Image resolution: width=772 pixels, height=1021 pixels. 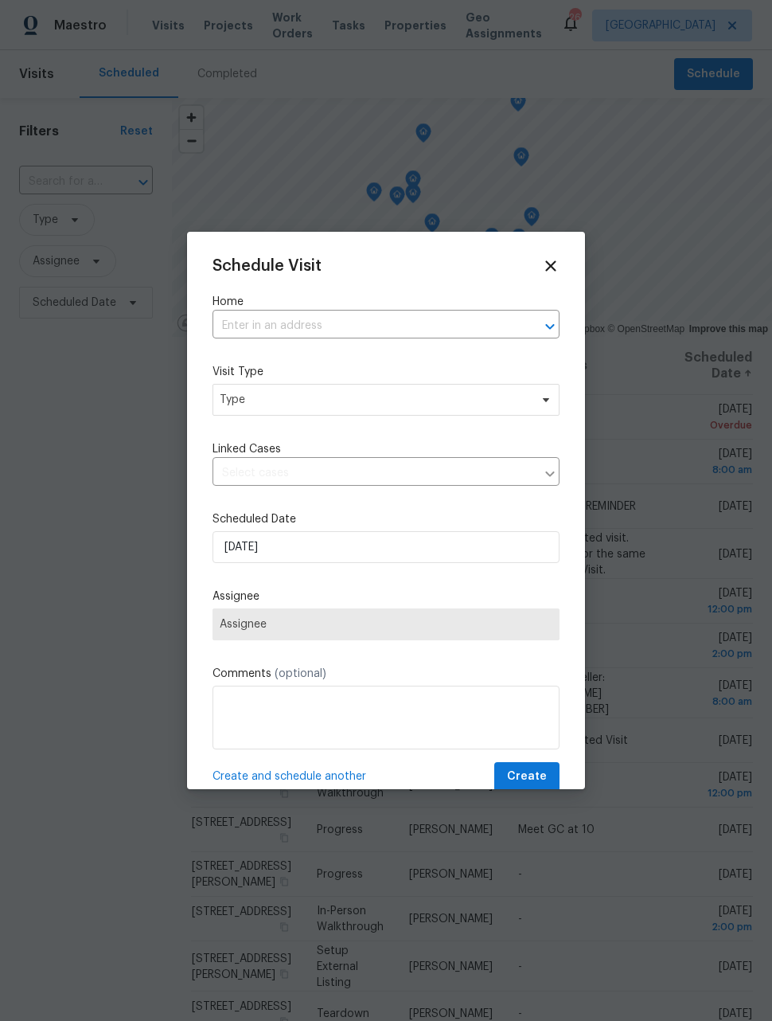 What do you see at coordinates (386, 519) in the screenshot?
I see `label: Scheduled Date` at bounding box center [386, 519].